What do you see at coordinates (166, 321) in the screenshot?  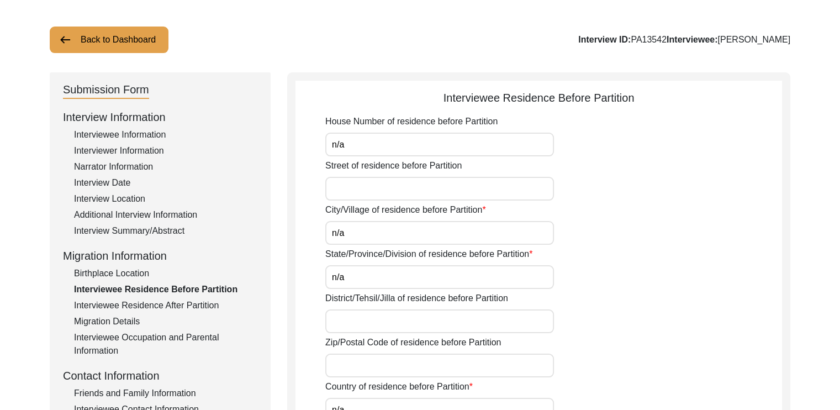 I see `div: Migration Details` at bounding box center [166, 321].